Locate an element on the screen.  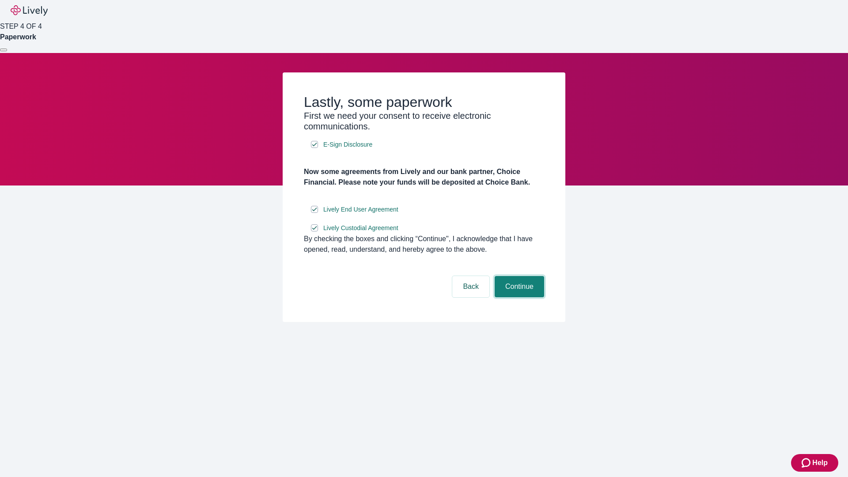
button: Zendesk support iconHelp is located at coordinates (814, 463).